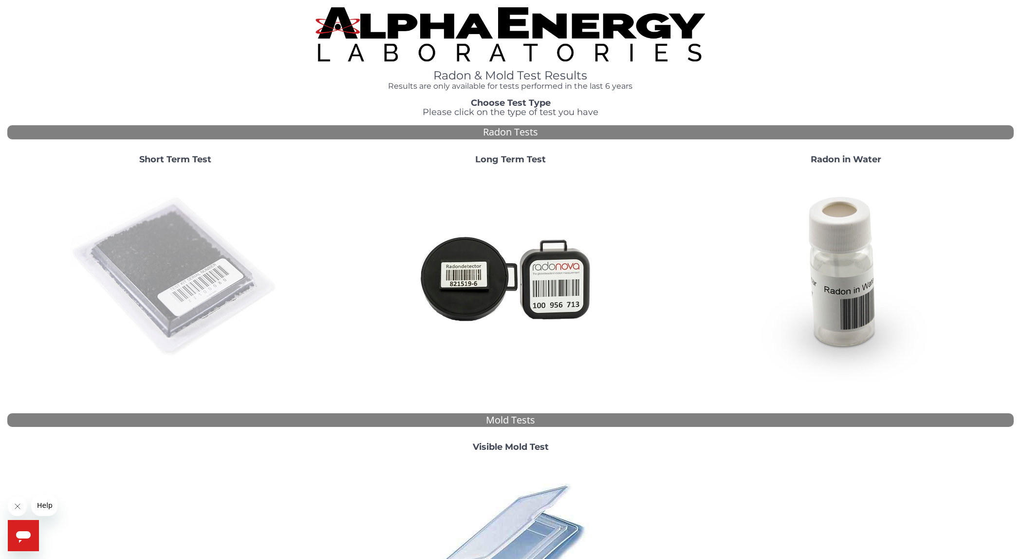 This screenshot has width=1021, height=559. What do you see at coordinates (511, 277) in the screenshot?
I see `img: Radtrak2vsRadtrak3.jpg` at bounding box center [511, 277].